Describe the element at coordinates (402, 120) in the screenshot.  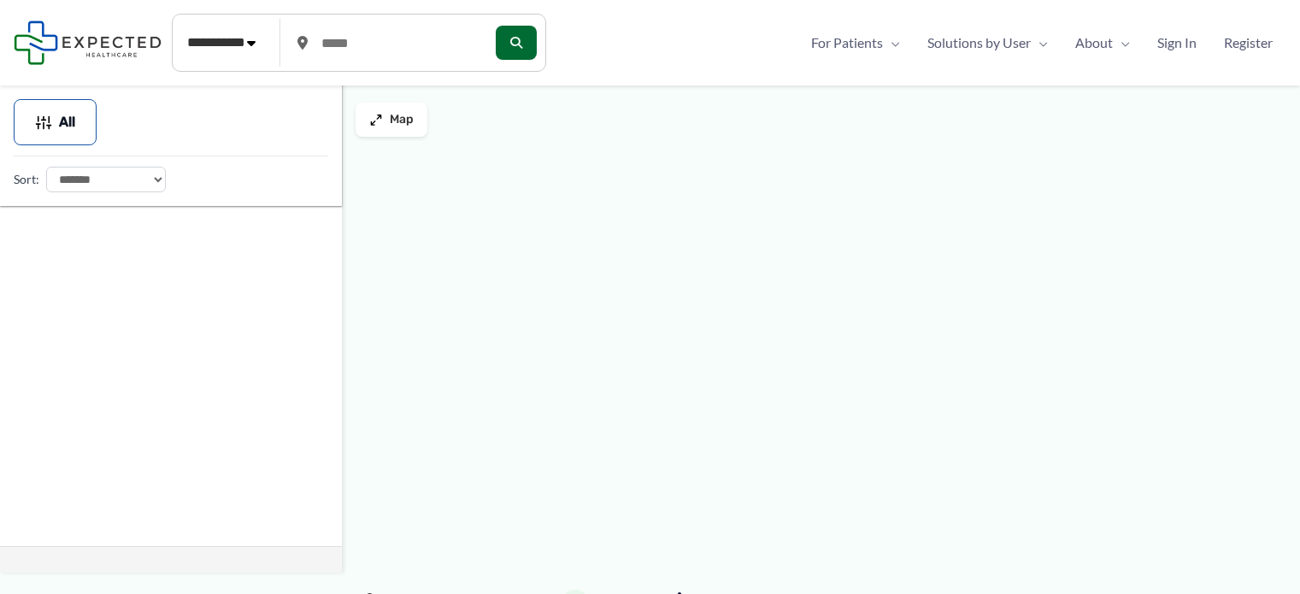
I see `span: Map` at that location.